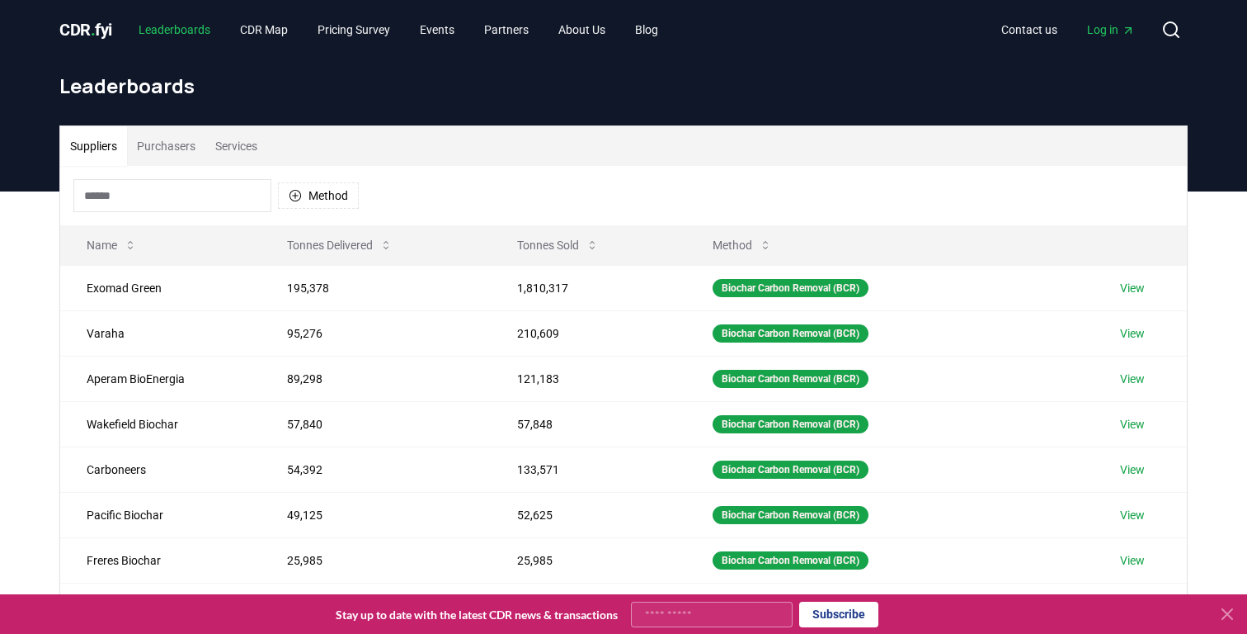 Image resolution: width=1247 pixels, height=634 pixels. What do you see at coordinates (507, 30) in the screenshot?
I see `a: Partners` at bounding box center [507, 30].